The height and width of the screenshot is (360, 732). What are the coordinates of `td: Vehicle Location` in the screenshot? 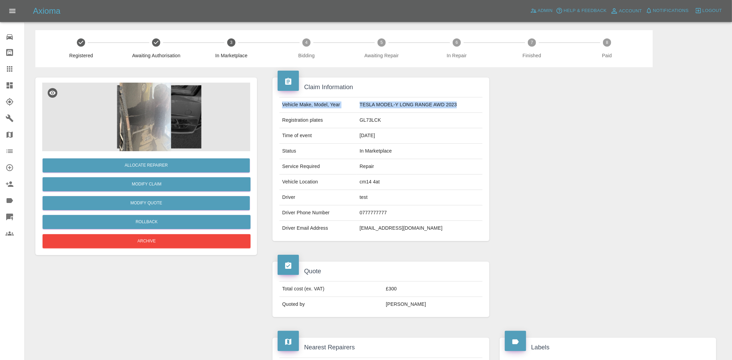 It's located at (318, 182).